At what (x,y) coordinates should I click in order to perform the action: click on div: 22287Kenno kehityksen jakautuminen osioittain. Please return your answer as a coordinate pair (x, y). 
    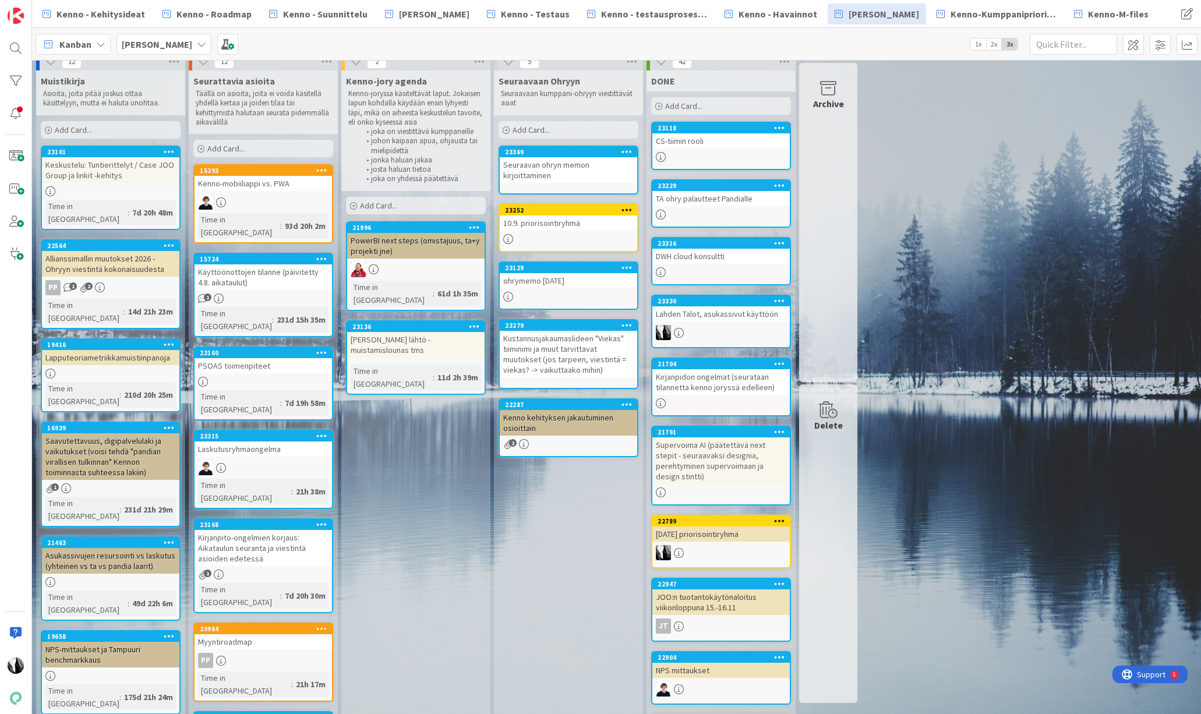
    Looking at the image, I should click on (568, 418).